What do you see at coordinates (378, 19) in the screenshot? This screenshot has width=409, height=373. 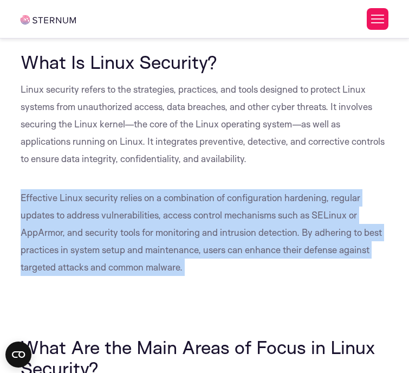 I see `button: Toggle Menu` at bounding box center [378, 19].